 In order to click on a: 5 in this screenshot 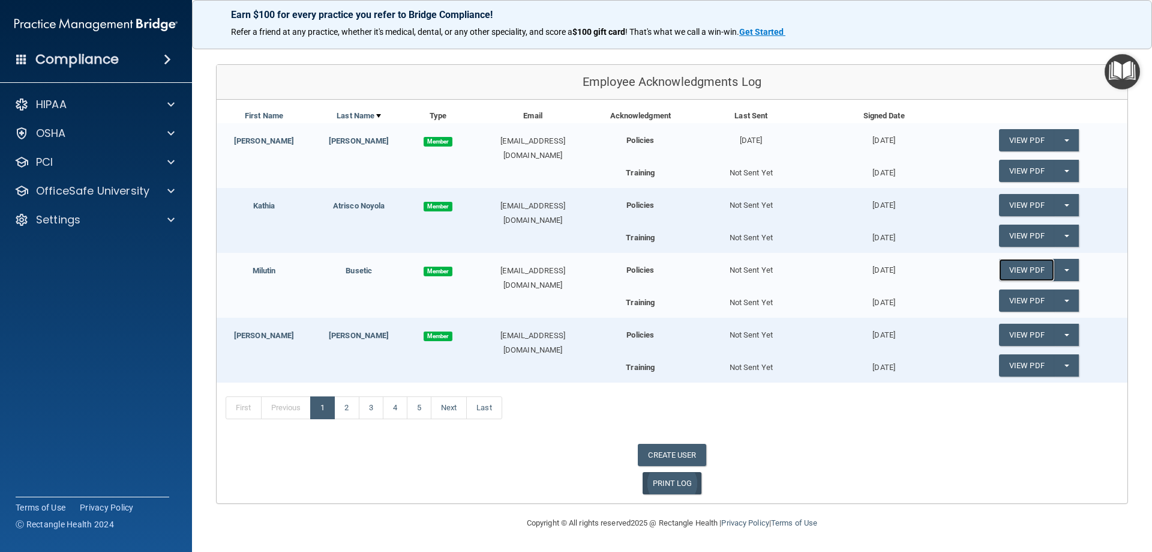, I will do `click(419, 408)`.